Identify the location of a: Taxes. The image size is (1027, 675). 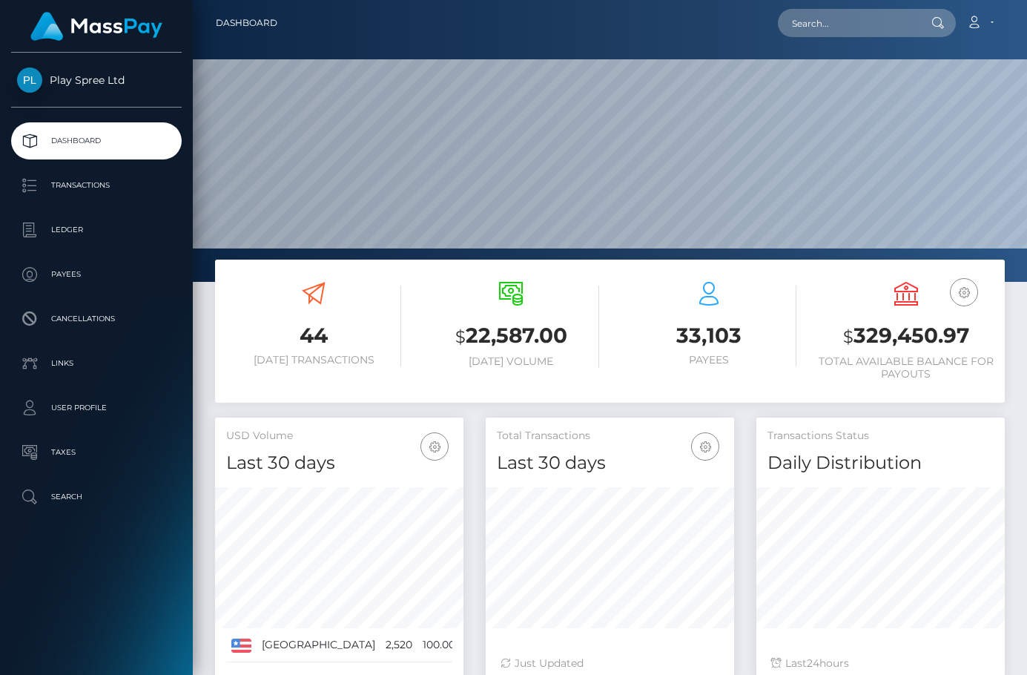
(96, 453).